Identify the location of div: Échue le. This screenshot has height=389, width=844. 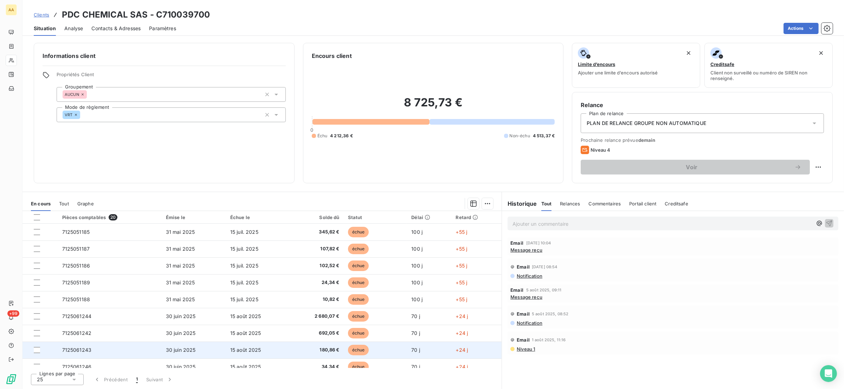
(258, 218).